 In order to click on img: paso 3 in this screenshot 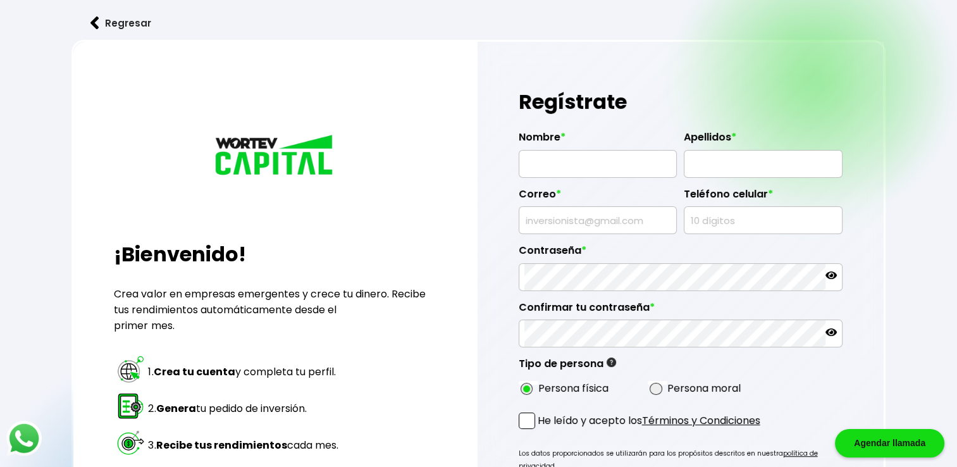, I will do `click(130, 442)`.